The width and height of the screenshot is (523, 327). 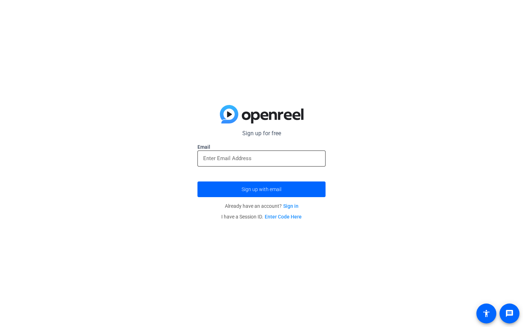 I want to click on a: Enter Code Here, so click(x=283, y=216).